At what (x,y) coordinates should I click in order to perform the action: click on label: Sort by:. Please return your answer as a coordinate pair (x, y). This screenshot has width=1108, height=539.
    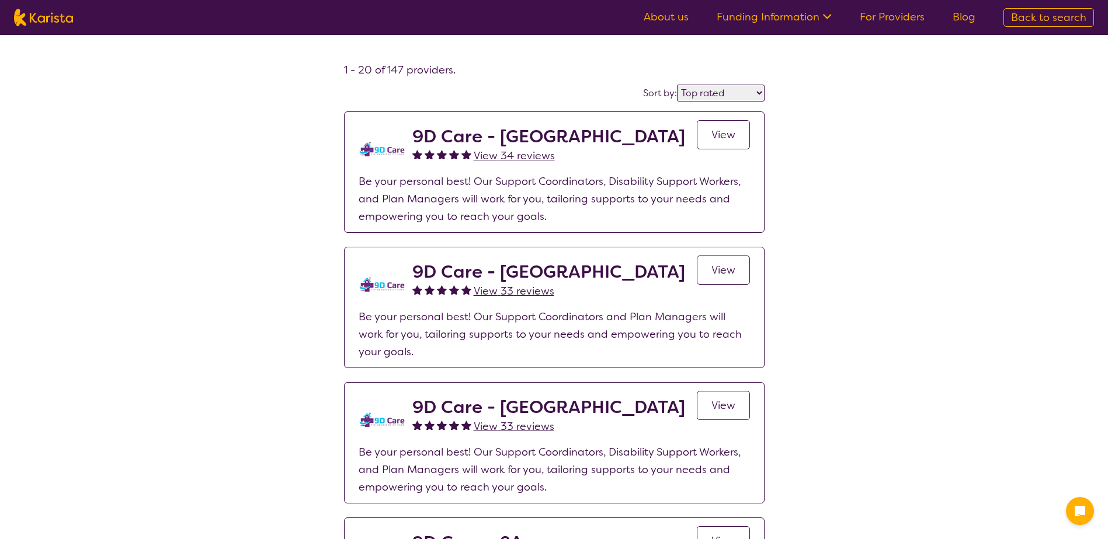
    Looking at the image, I should click on (660, 93).